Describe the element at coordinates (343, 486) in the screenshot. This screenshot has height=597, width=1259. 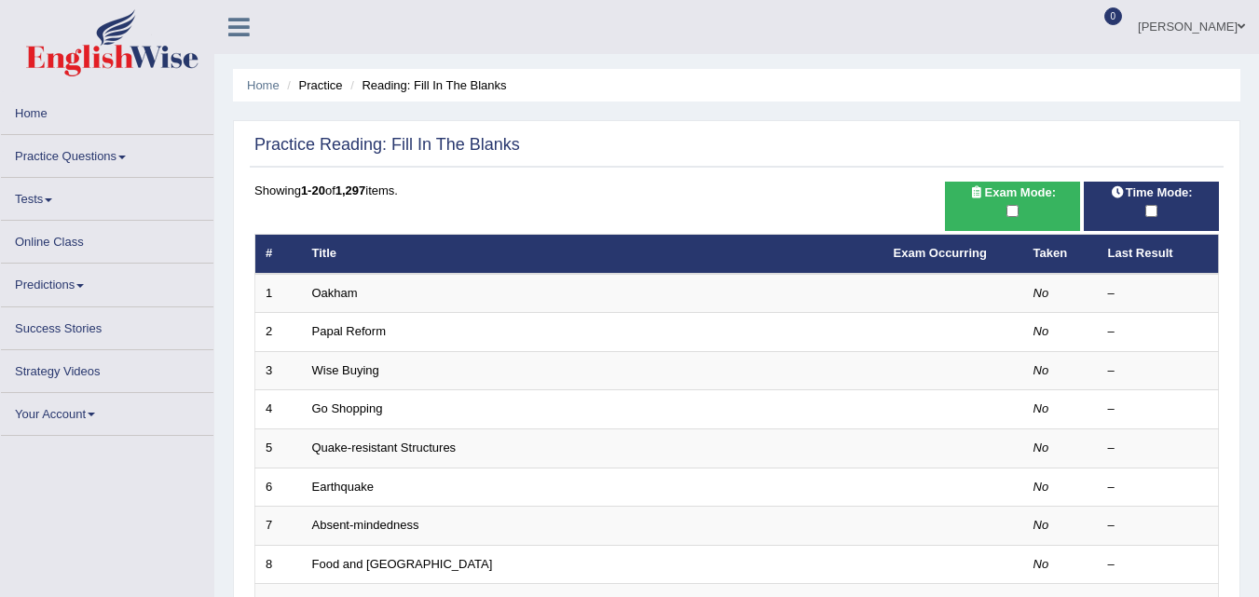
I see `a: Earthquake` at that location.